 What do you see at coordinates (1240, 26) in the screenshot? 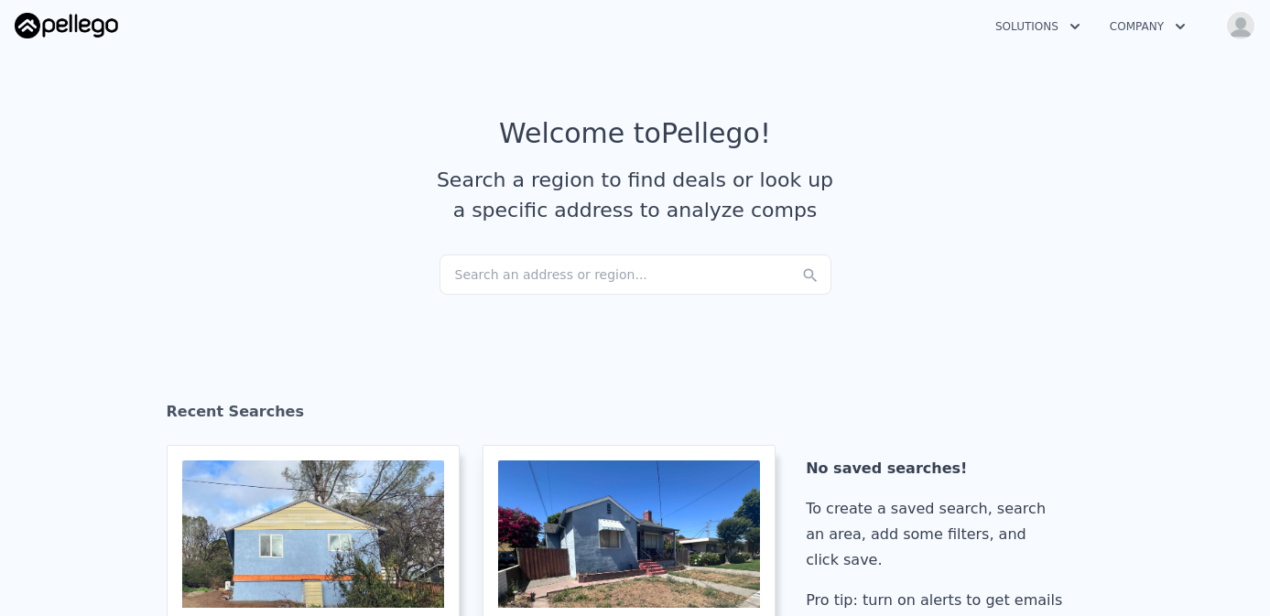
I see `img: avatar` at bounding box center [1240, 26].